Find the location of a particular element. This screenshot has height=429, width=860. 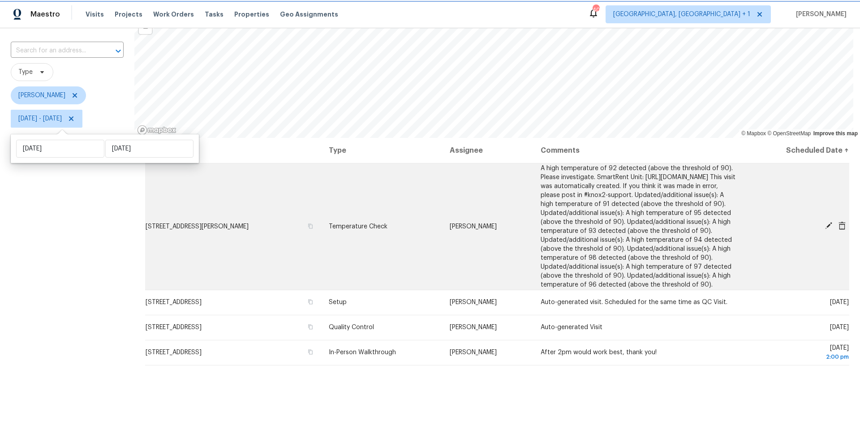

div: 40 is located at coordinates (596, 10).